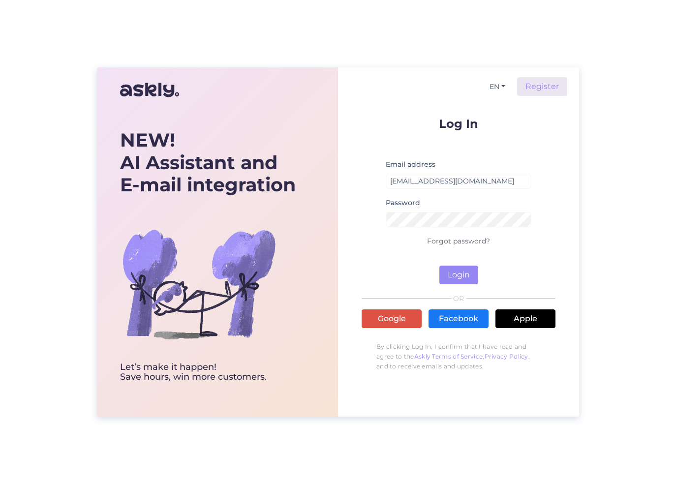 Image resolution: width=676 pixels, height=484 pixels. Describe the element at coordinates (208, 372) in the screenshot. I see `div: Let’s make it happen! Save hours, win more customers.` at that location.